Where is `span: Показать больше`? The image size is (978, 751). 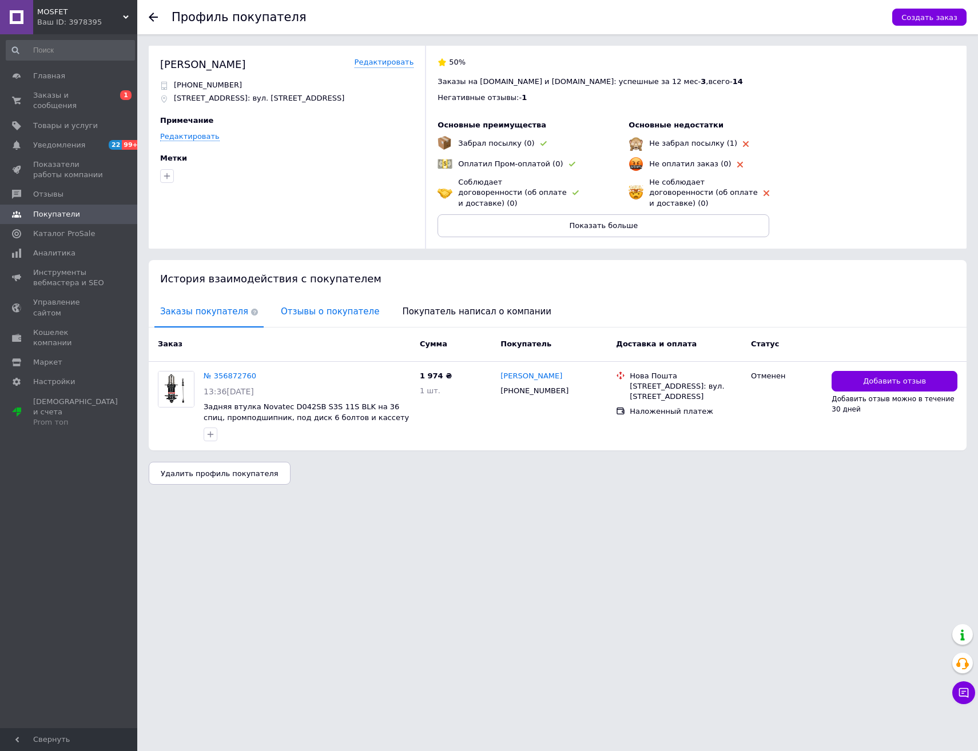
span: Показать больше is located at coordinates (604, 225).